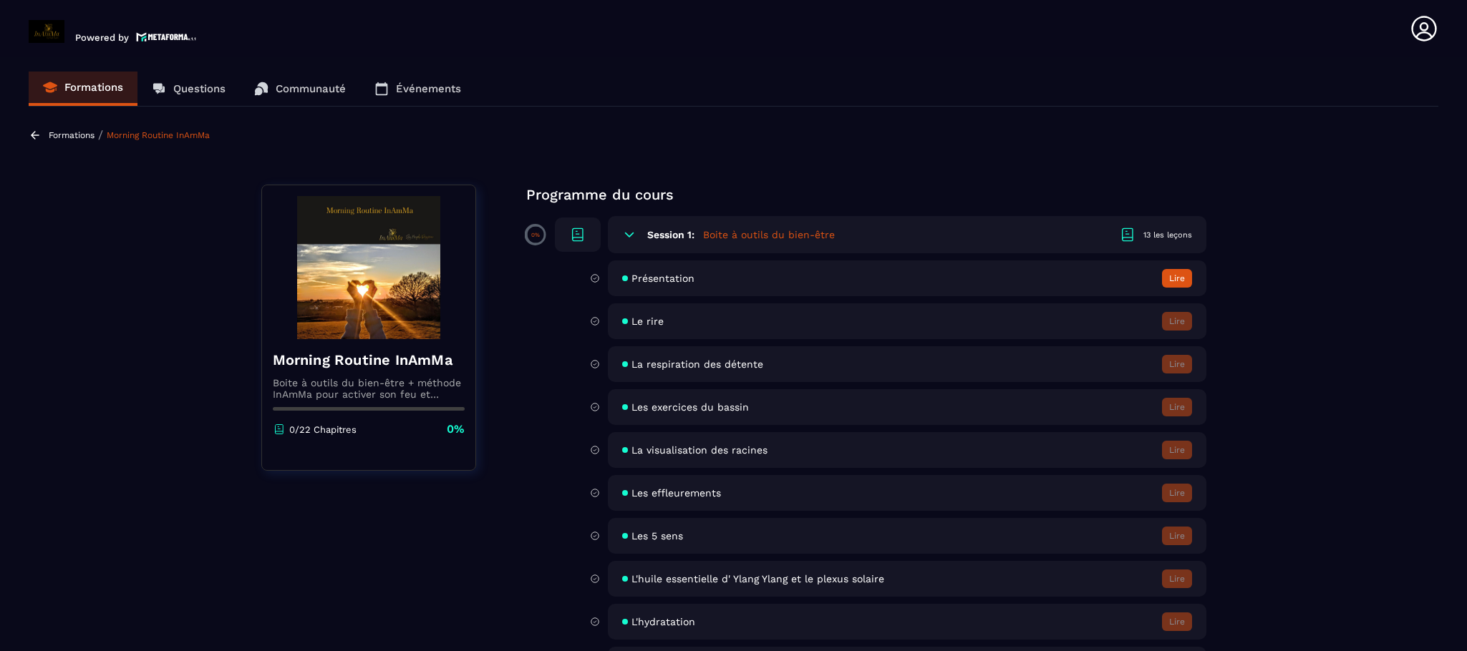 The image size is (1467, 651). Describe the element at coordinates (866, 195) in the screenshot. I see `p: Programme du cours` at that location.